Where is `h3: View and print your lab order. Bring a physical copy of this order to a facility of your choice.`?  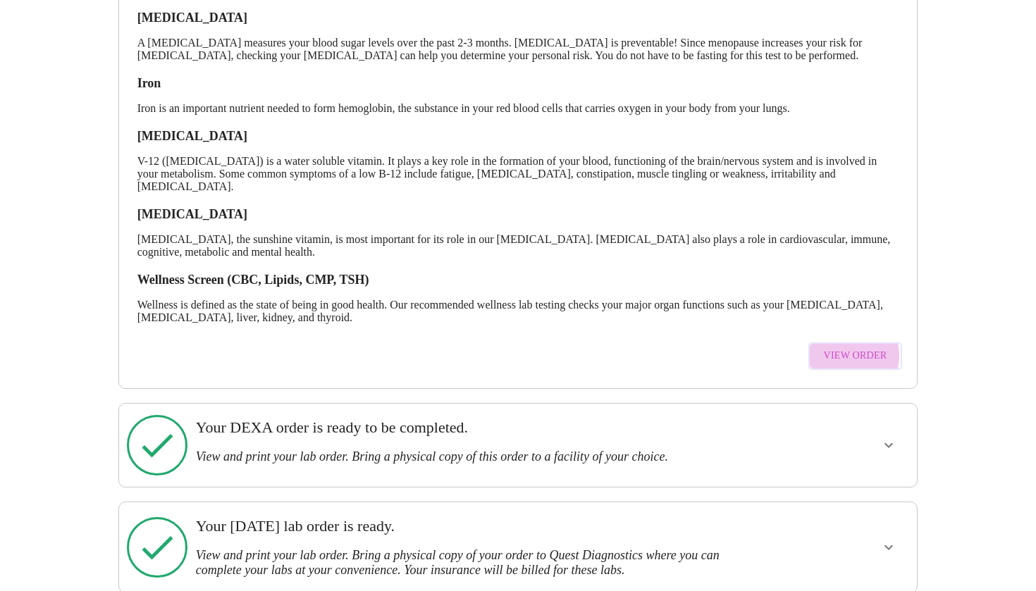
h3: View and print your lab order. Bring a physical copy of this order to a facility of your choice. is located at coordinates (479, 457).